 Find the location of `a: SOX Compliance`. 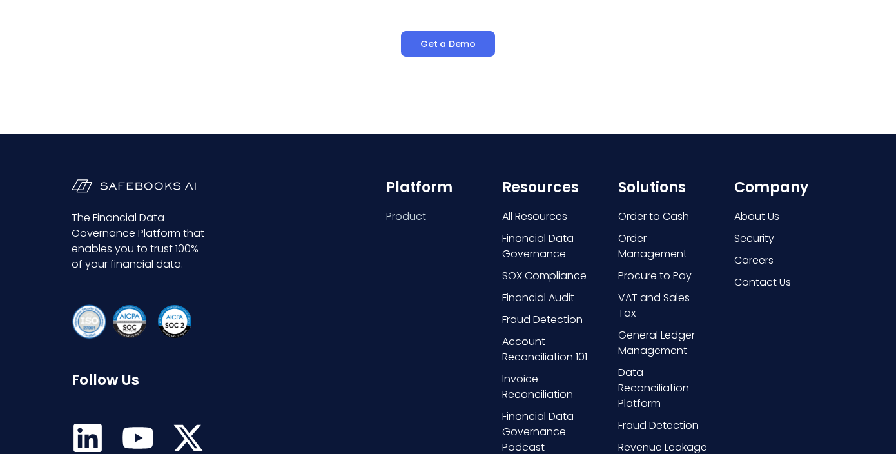

a: SOX Compliance is located at coordinates (547, 276).